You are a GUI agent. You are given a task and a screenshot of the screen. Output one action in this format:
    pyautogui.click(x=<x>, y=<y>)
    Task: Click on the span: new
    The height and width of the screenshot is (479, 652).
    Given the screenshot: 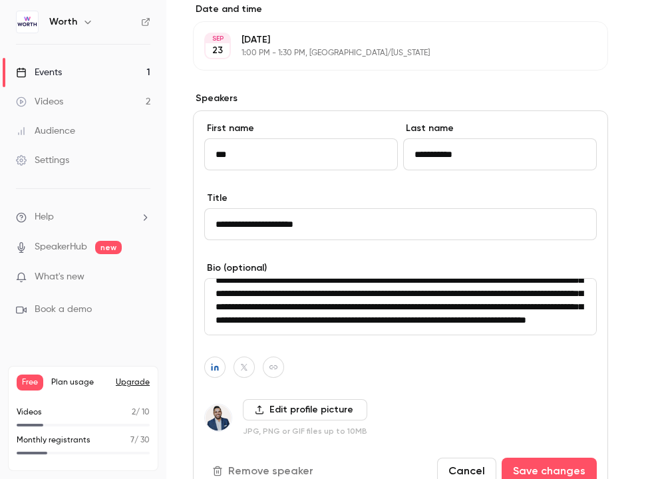 What is the action you would take?
    pyautogui.click(x=109, y=248)
    